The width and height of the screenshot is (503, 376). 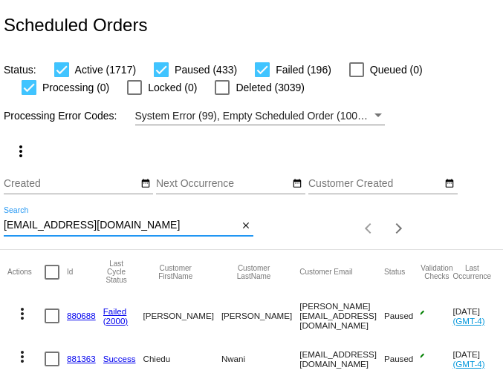 I want to click on span: Locked (0), so click(x=172, y=88).